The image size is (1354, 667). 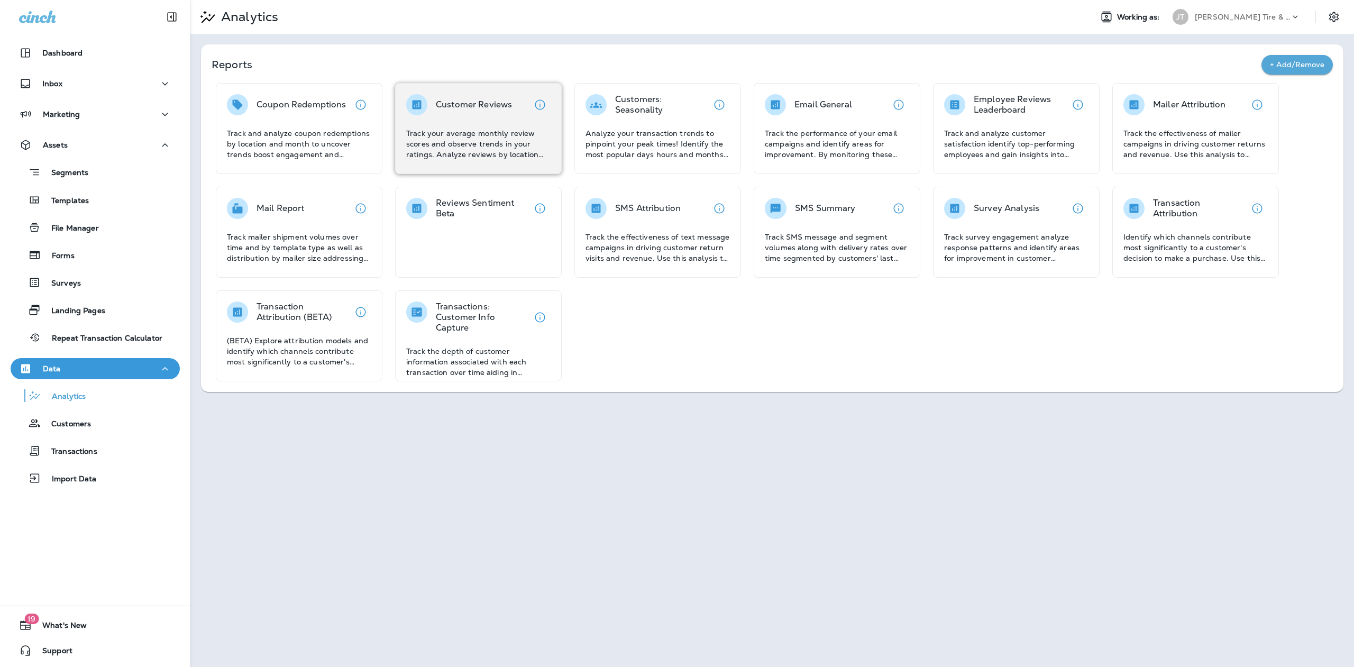 I want to click on p: Transactions: Customer Info Capture, so click(x=482, y=317).